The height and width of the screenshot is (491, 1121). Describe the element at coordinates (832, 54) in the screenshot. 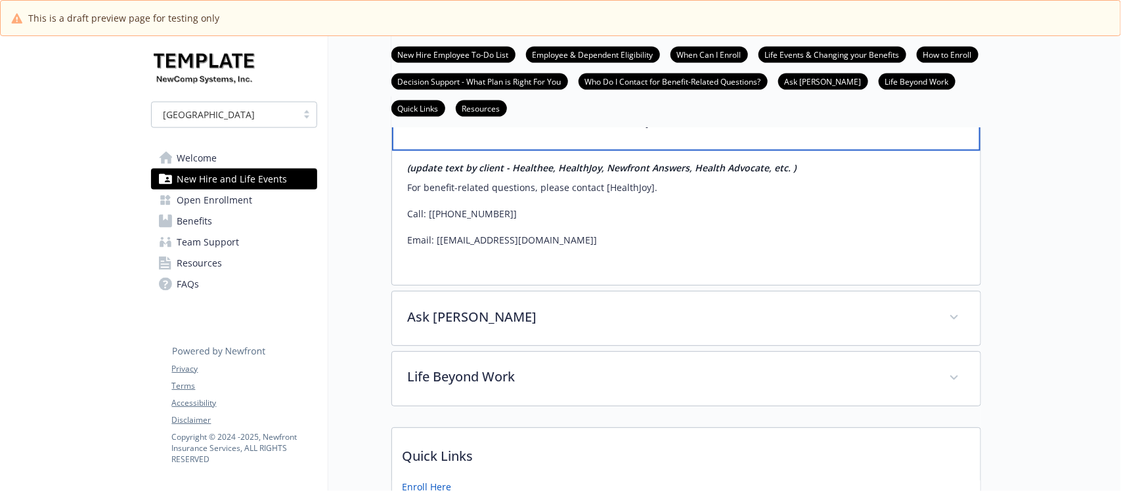

I see `a: Life Events & Changing your Benefits` at that location.